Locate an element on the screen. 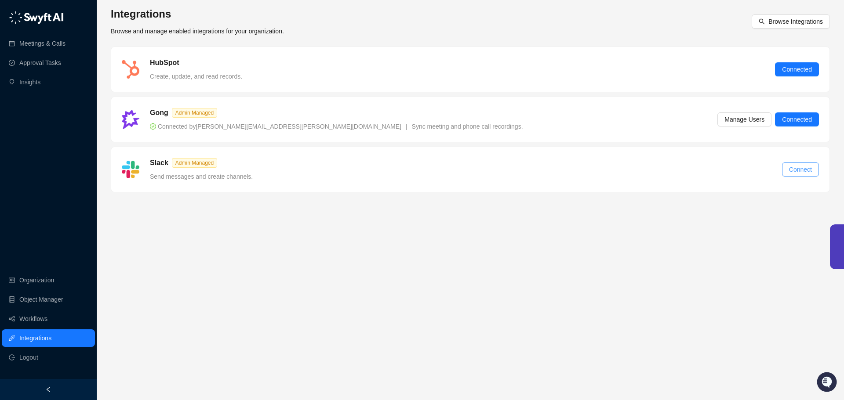  a: Approval Tasks is located at coordinates (40, 63).